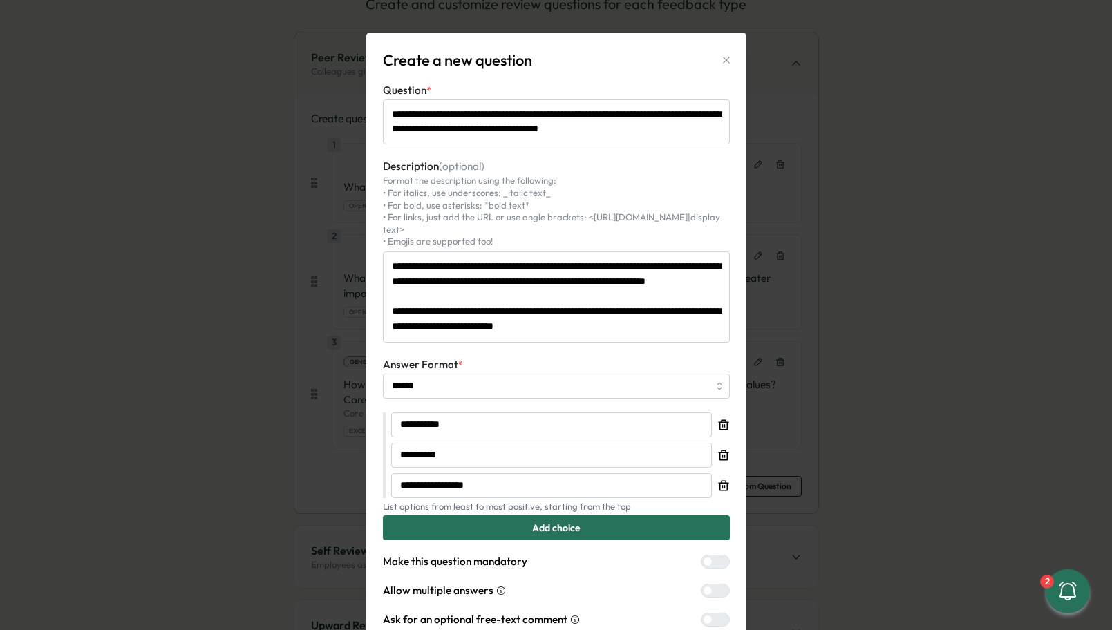 Image resolution: width=1112 pixels, height=630 pixels. I want to click on span: Answer Format, so click(420, 364).